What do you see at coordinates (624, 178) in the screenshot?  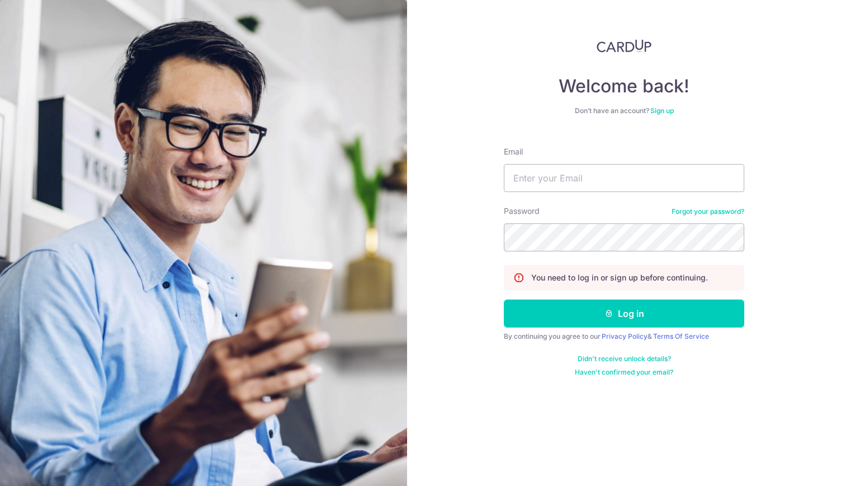 I see `input: Enter your Email` at bounding box center [624, 178].